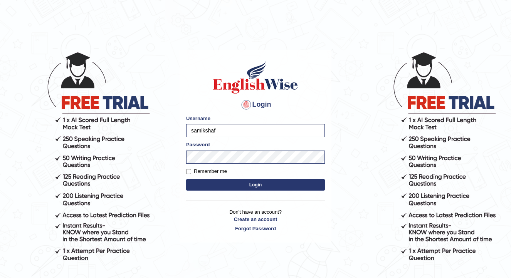 Image resolution: width=511 pixels, height=278 pixels. What do you see at coordinates (188, 171) in the screenshot?
I see `input: Remember me` at bounding box center [188, 171].